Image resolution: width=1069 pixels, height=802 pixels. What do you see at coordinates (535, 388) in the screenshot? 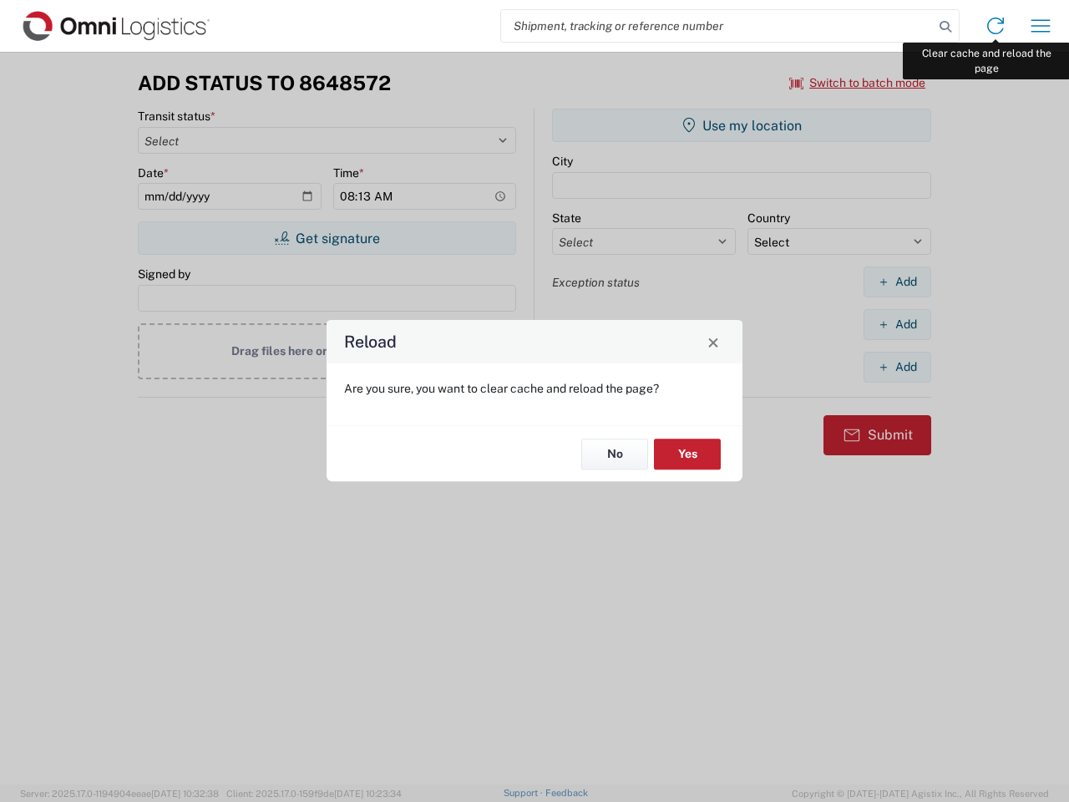
I see `p: Are you sure, you want to clear cache and reload the page?` at bounding box center [535, 388].